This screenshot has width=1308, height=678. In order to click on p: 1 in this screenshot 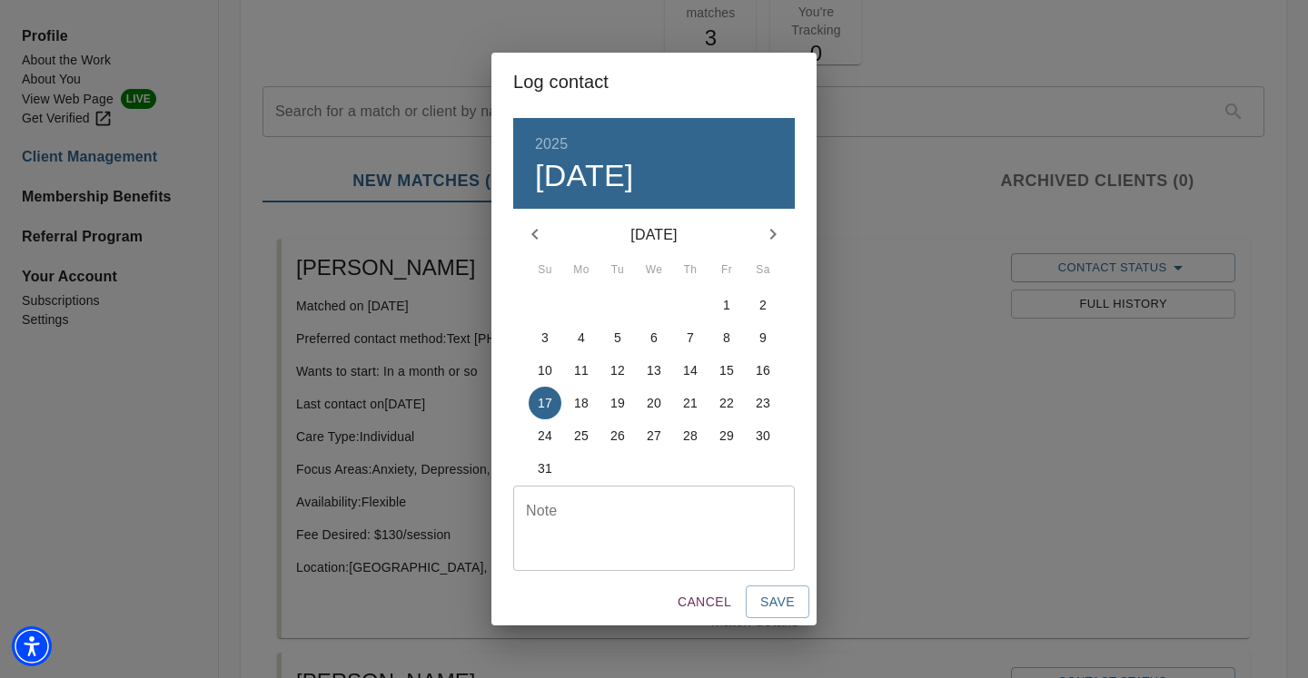, I will do `click(726, 305)`.